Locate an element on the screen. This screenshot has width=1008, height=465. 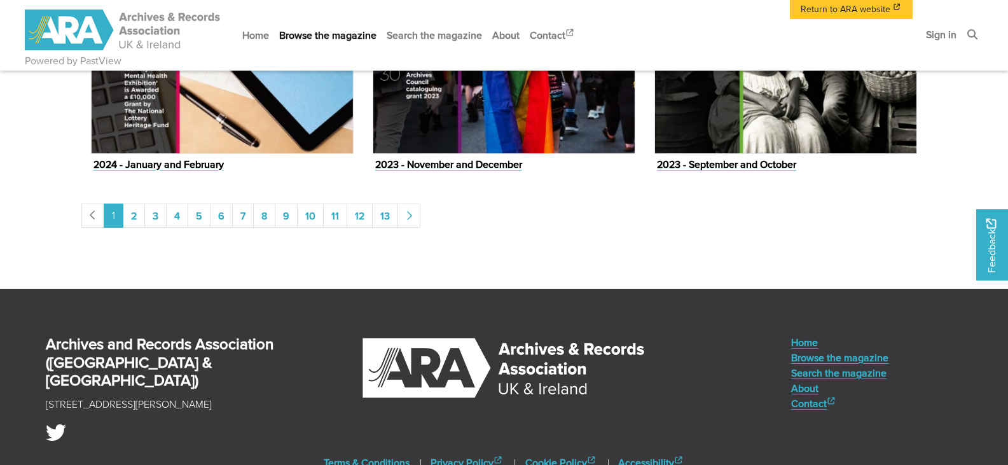
a: ARA - ARC Magazine | Powered by PastView logo is located at coordinates (123, 30).